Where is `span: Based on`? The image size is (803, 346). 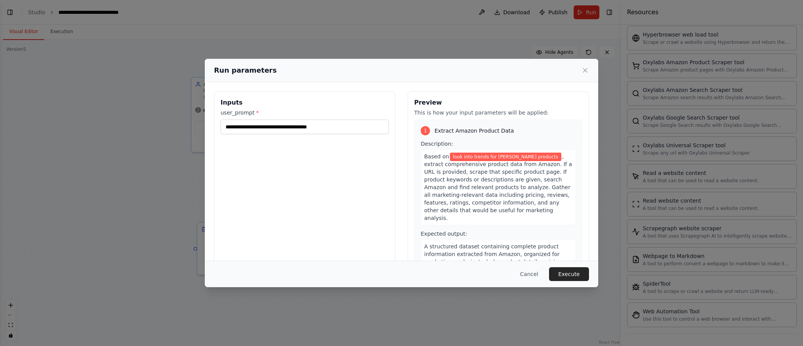 span: Based on is located at coordinates (436, 156).